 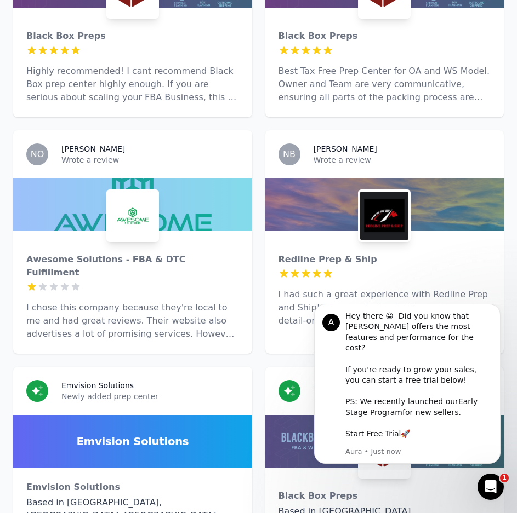 What do you see at coordinates (132, 441) in the screenshot?
I see `span: Emvision Solutions` at bounding box center [132, 441].